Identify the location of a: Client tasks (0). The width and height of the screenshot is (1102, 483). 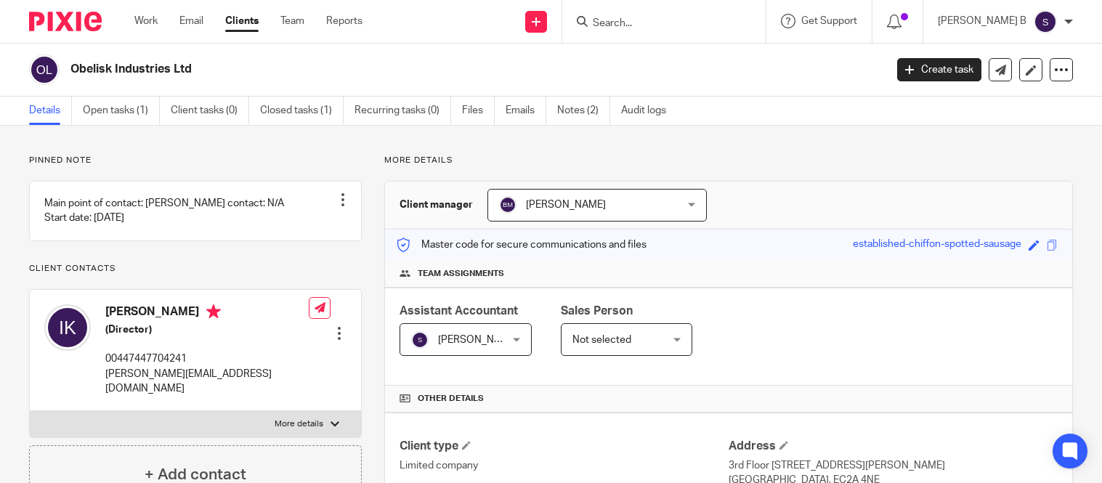
(210, 110).